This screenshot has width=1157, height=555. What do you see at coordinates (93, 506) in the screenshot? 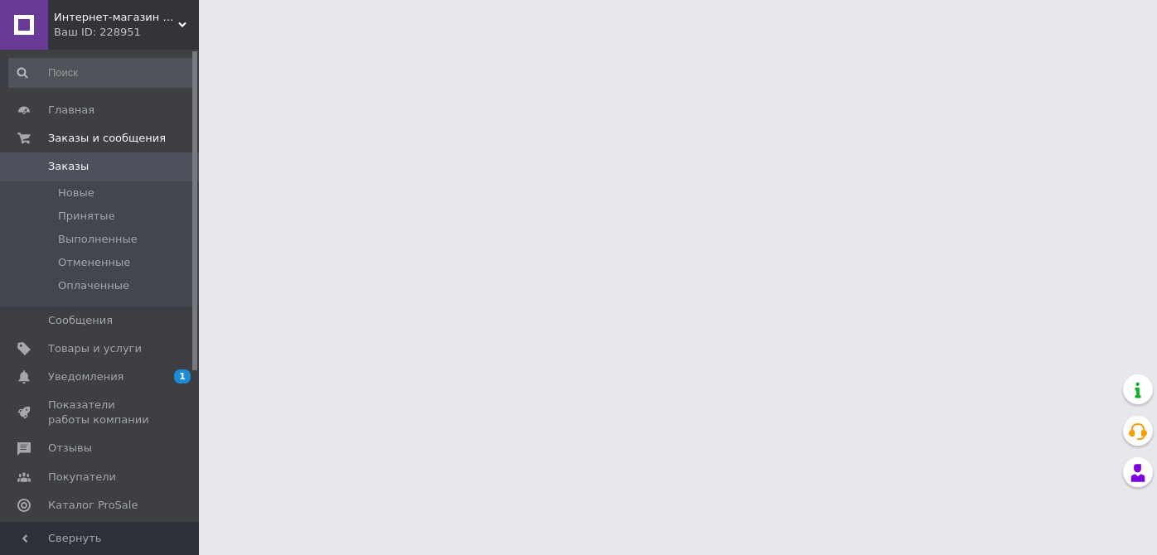
I see `span: Каталог ProSale` at bounding box center [93, 506].